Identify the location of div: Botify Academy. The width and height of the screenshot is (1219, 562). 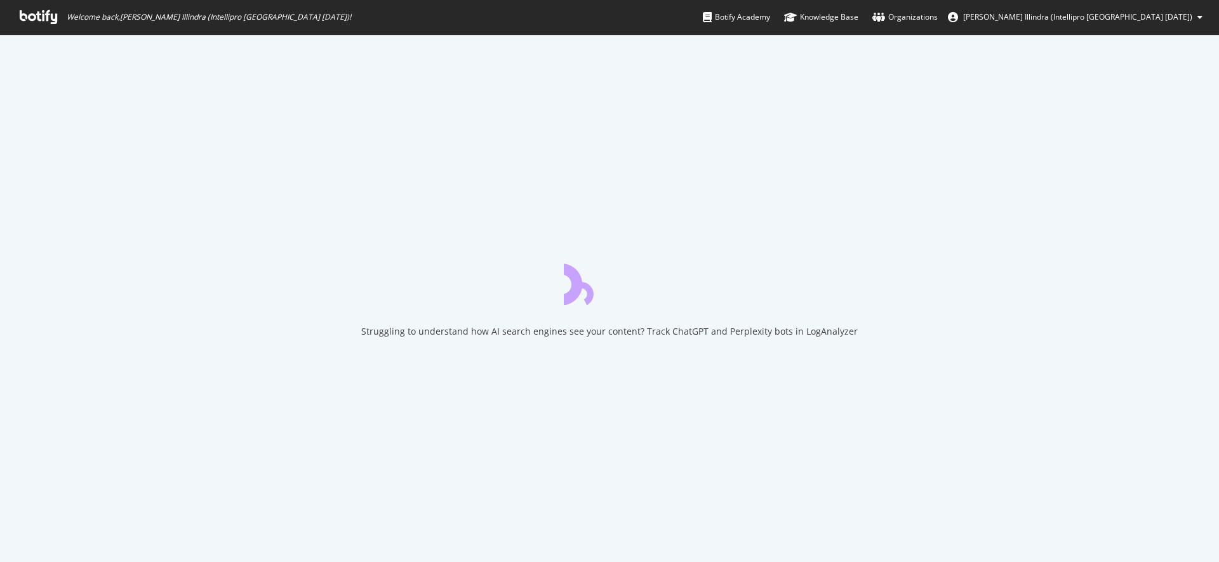
(736, 17).